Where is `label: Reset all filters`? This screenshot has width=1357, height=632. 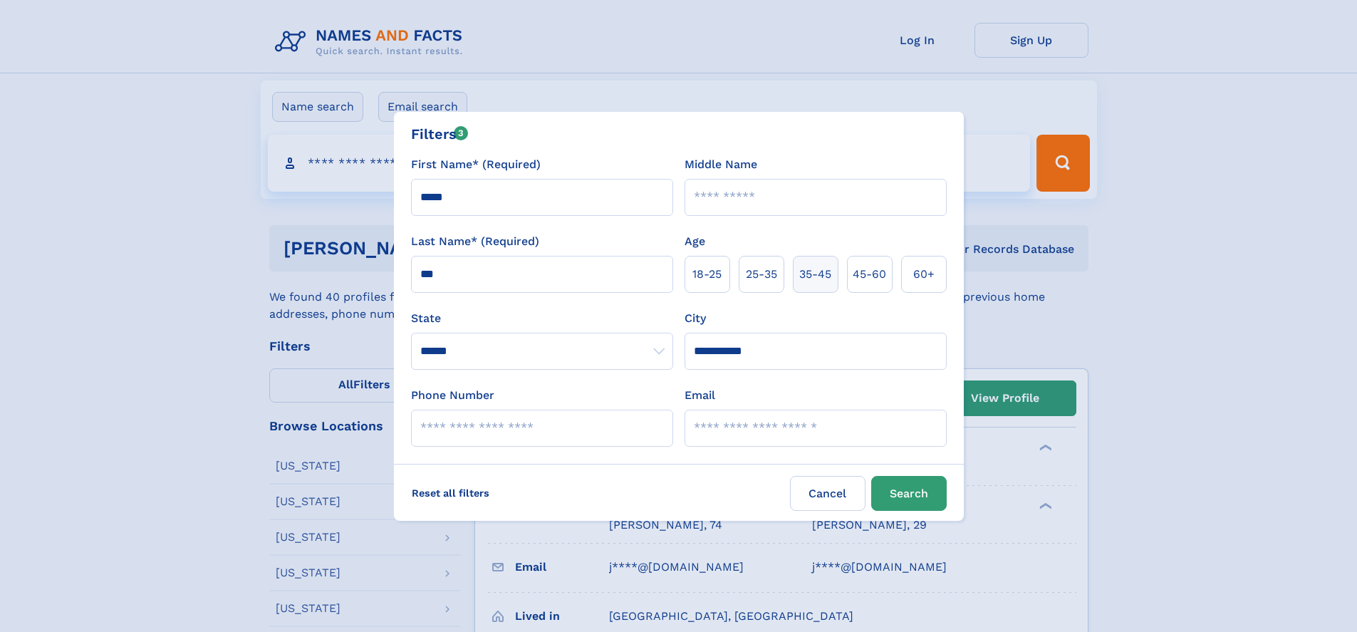 label: Reset all filters is located at coordinates (450, 493).